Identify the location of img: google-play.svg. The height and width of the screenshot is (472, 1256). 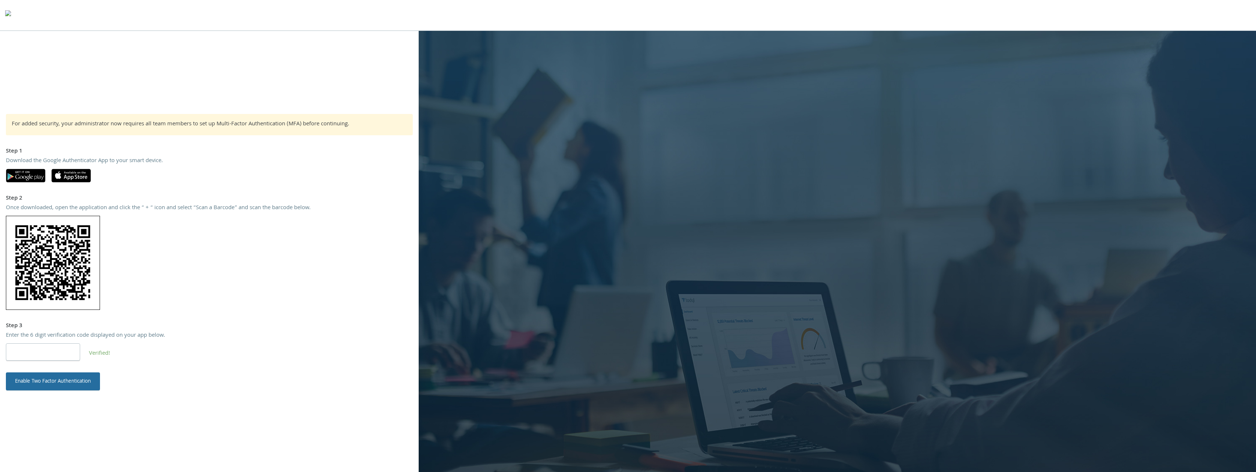
(26, 175).